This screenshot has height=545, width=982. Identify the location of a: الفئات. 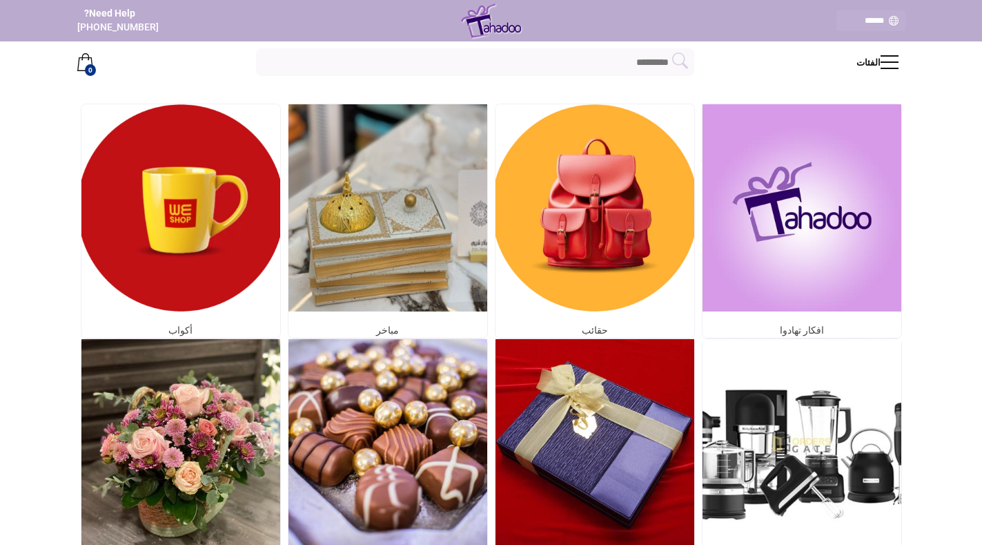
(881, 62).